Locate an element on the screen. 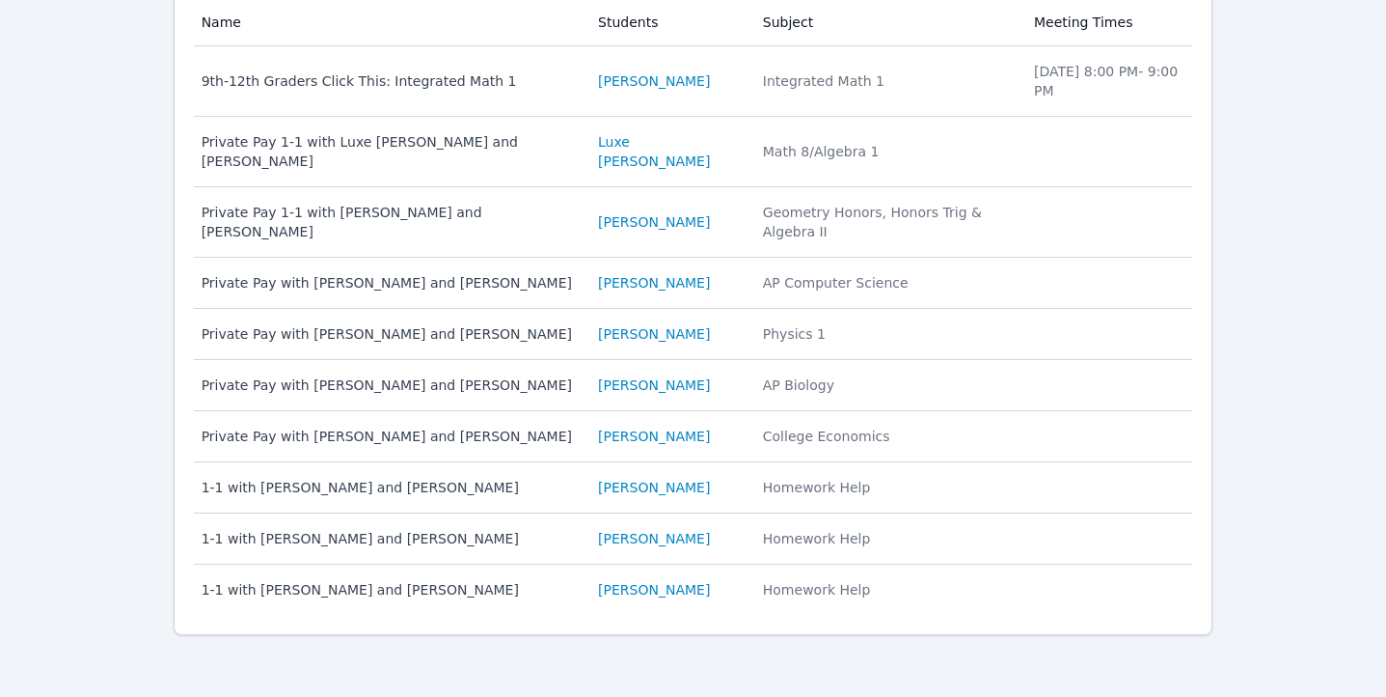  div: College Economics is located at coordinates (887, 436).